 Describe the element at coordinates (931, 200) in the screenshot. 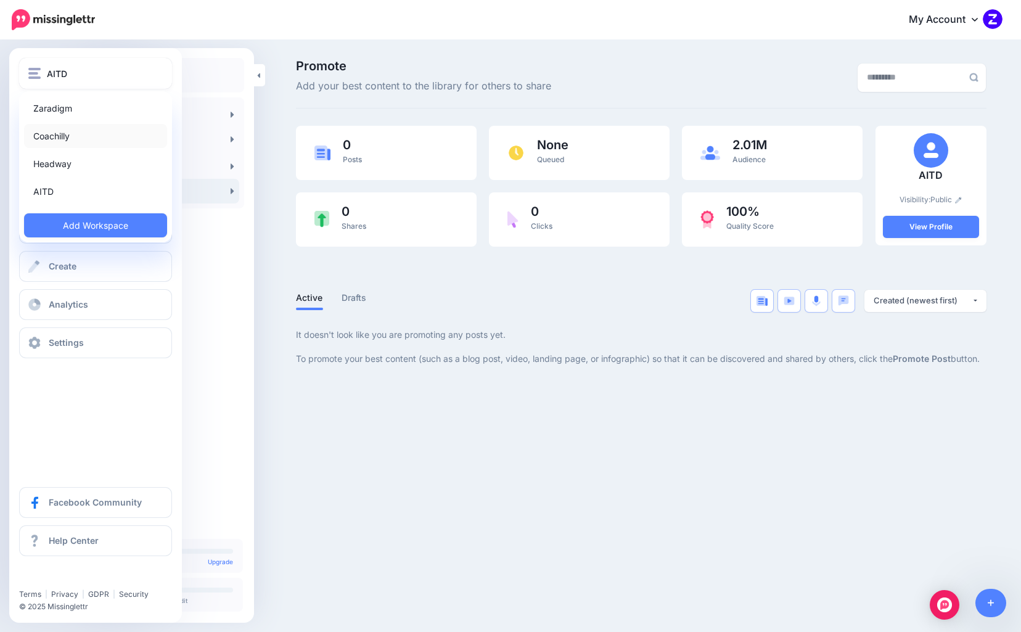

I see `p: Visibility:` at that location.